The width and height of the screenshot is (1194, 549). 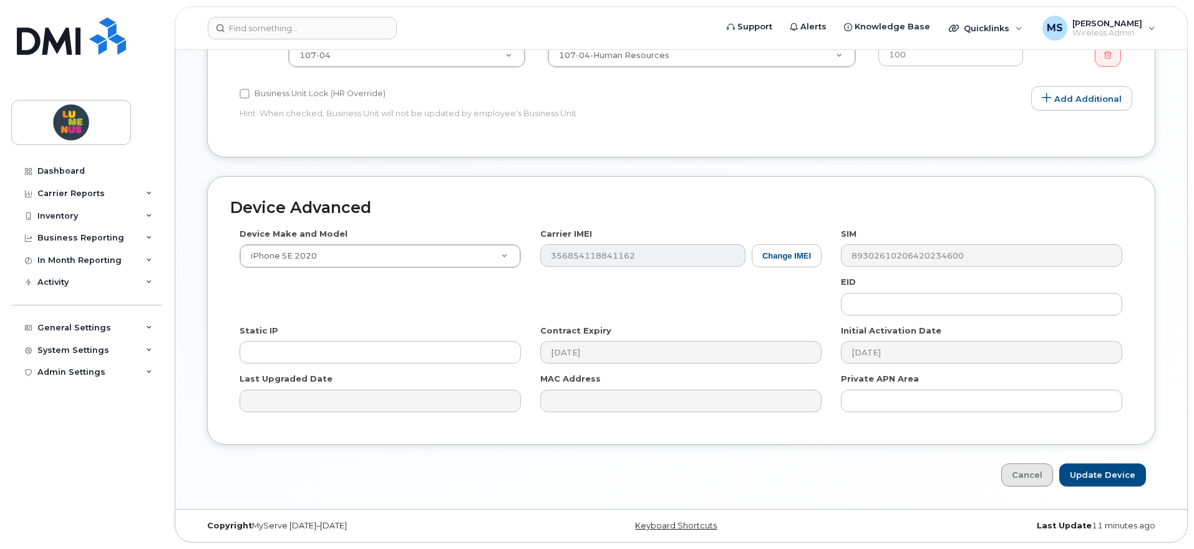 I want to click on a: Add Additional, so click(x=1082, y=99).